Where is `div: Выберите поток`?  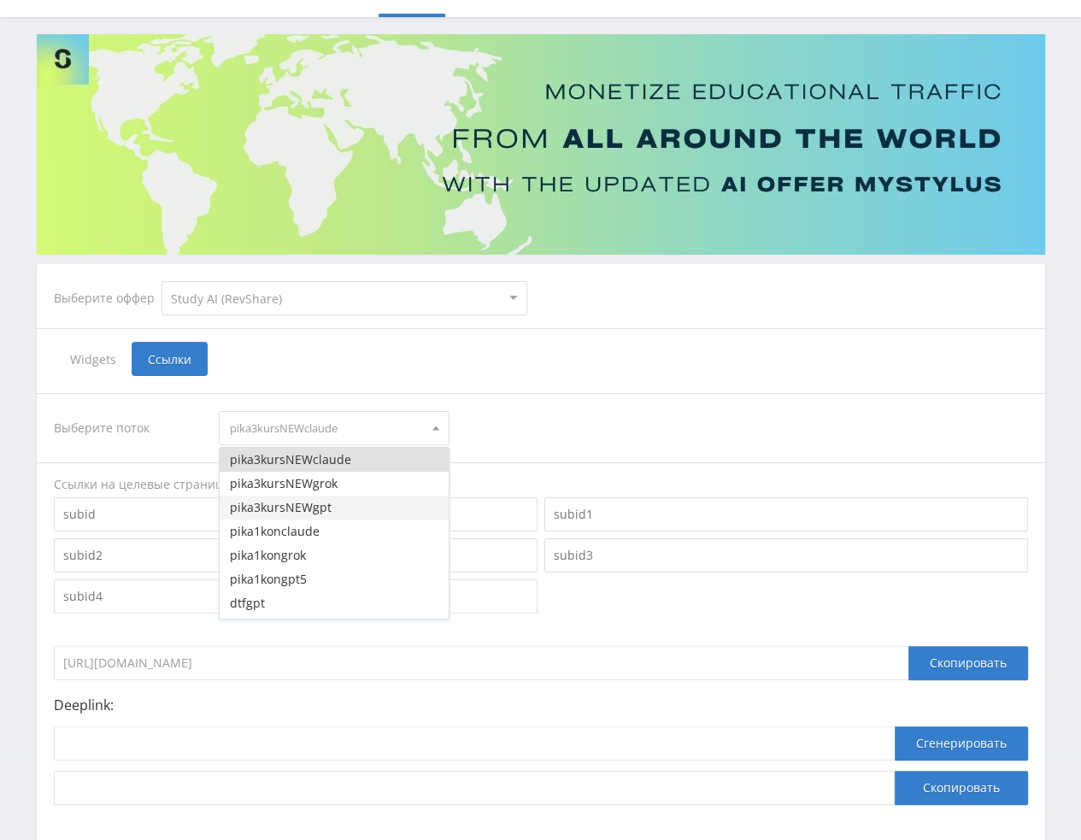
div: Выберите поток is located at coordinates (128, 428).